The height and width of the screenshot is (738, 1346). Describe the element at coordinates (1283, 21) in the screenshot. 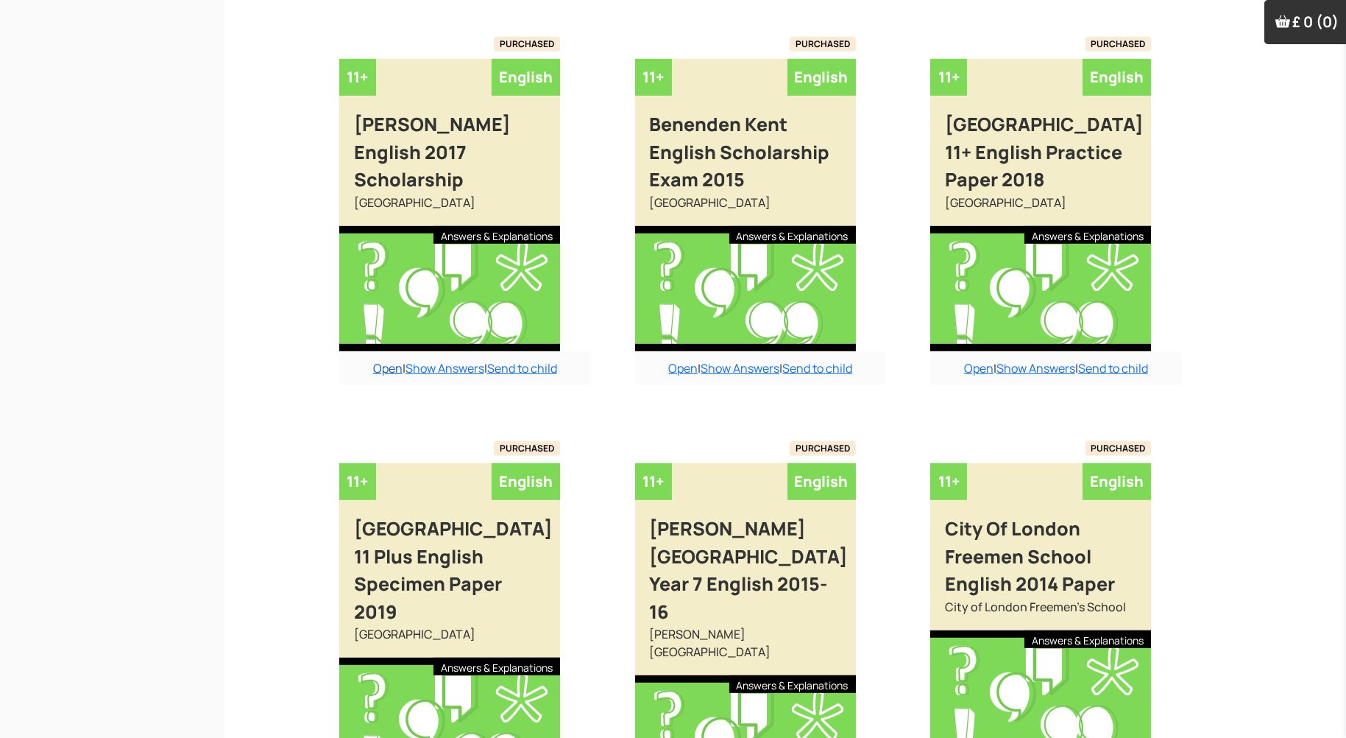

I see `img: Your items in the shopping basket` at that location.